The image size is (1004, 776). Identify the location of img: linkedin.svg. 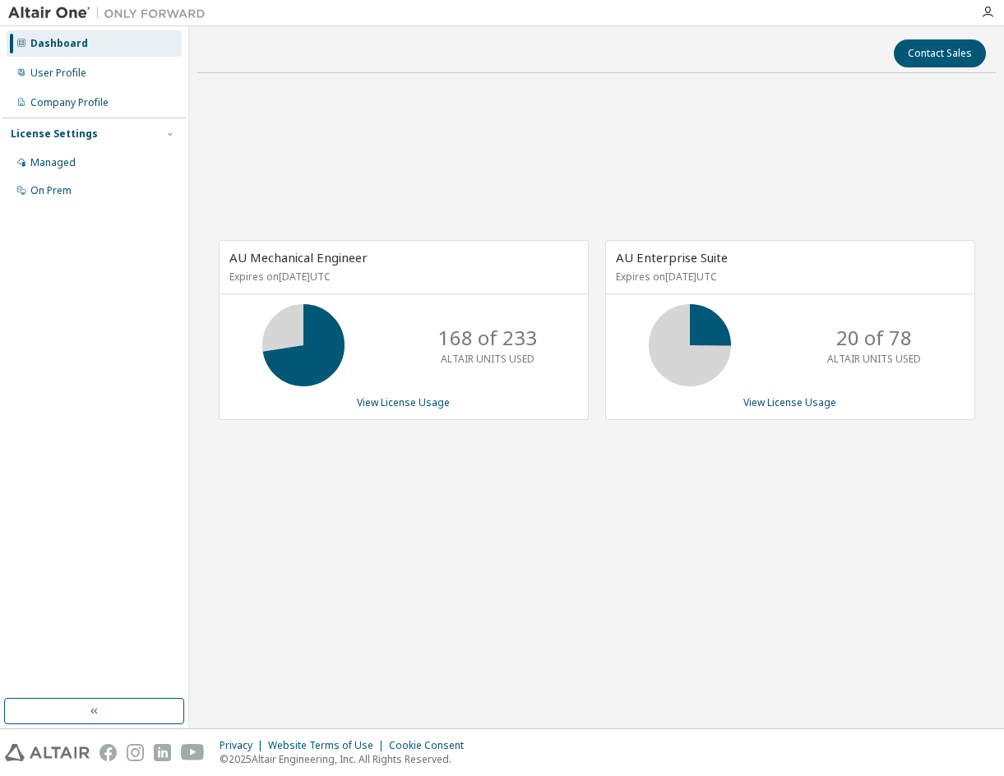
(162, 752).